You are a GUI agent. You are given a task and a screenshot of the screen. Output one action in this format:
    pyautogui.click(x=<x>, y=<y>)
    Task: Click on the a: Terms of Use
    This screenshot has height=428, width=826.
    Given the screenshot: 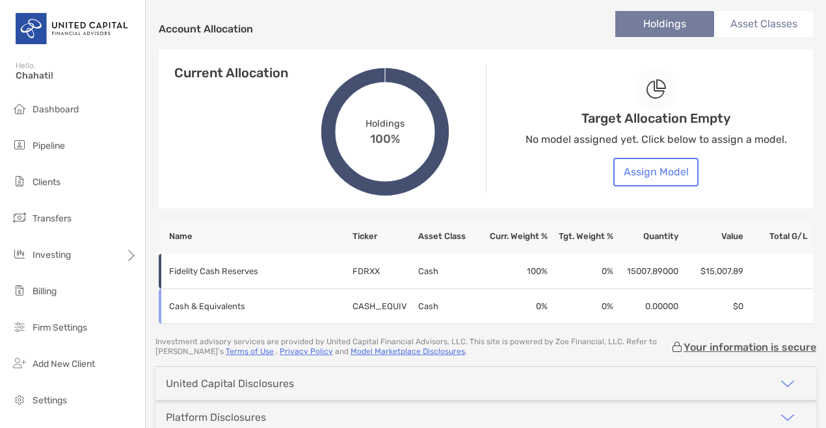 What is the action you would take?
    pyautogui.click(x=250, y=352)
    